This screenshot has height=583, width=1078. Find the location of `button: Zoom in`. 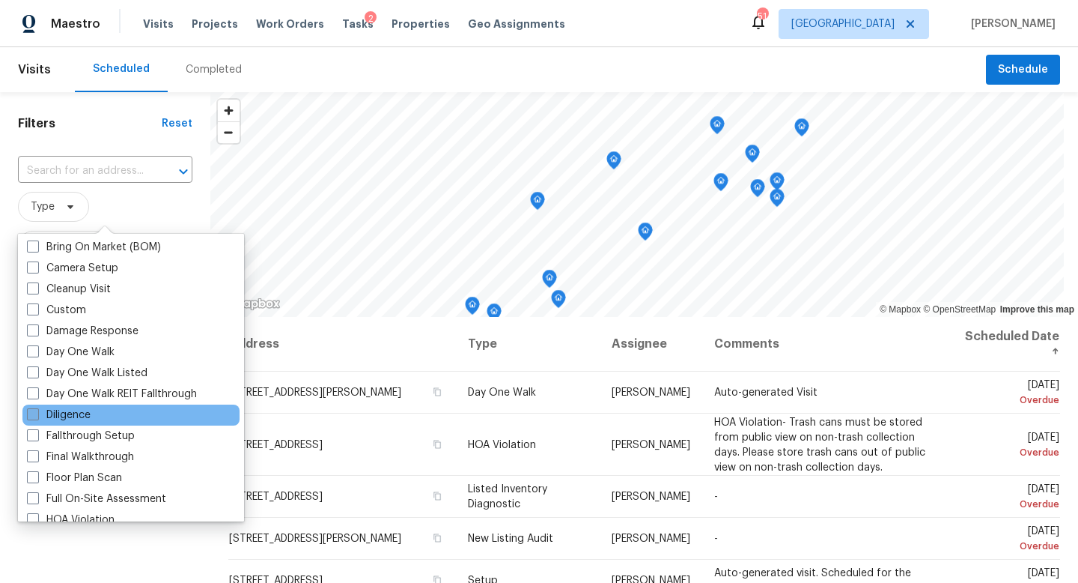

button: Zoom in is located at coordinates (228, 110).